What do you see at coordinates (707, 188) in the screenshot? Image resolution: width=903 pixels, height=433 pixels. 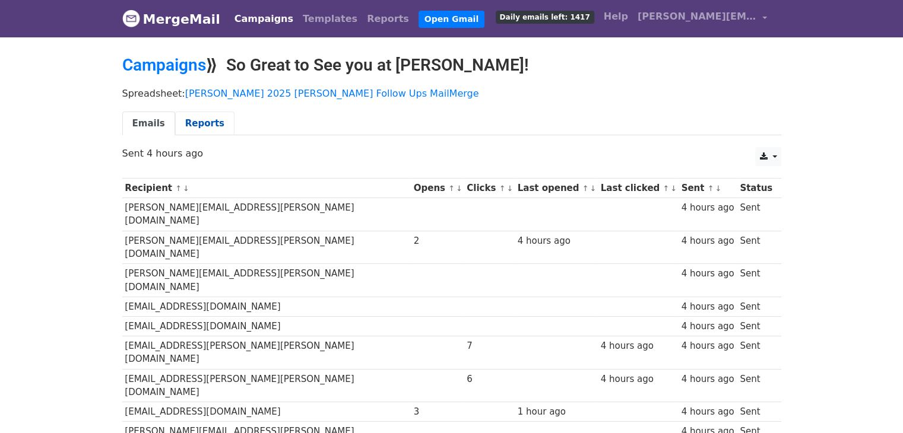 I see `th: Sent` at bounding box center [707, 188].